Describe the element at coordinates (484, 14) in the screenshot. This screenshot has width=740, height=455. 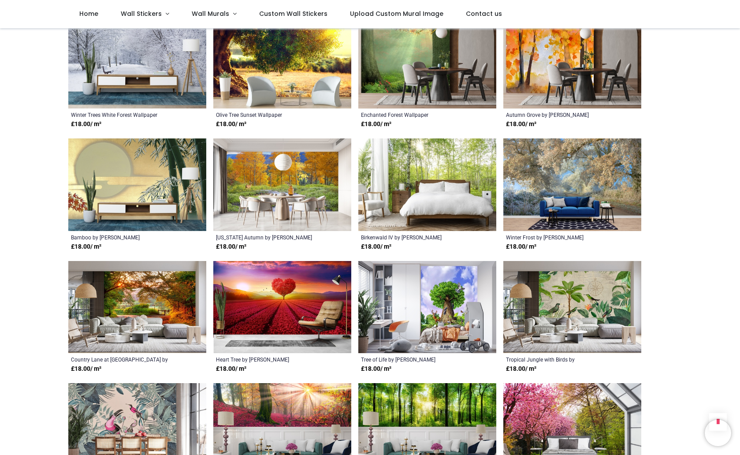
I see `span: Contact us` at that location.